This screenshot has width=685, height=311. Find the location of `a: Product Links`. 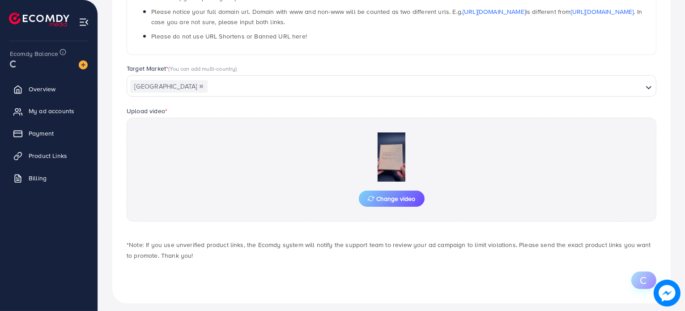

a: Product Links is located at coordinates (49, 156).